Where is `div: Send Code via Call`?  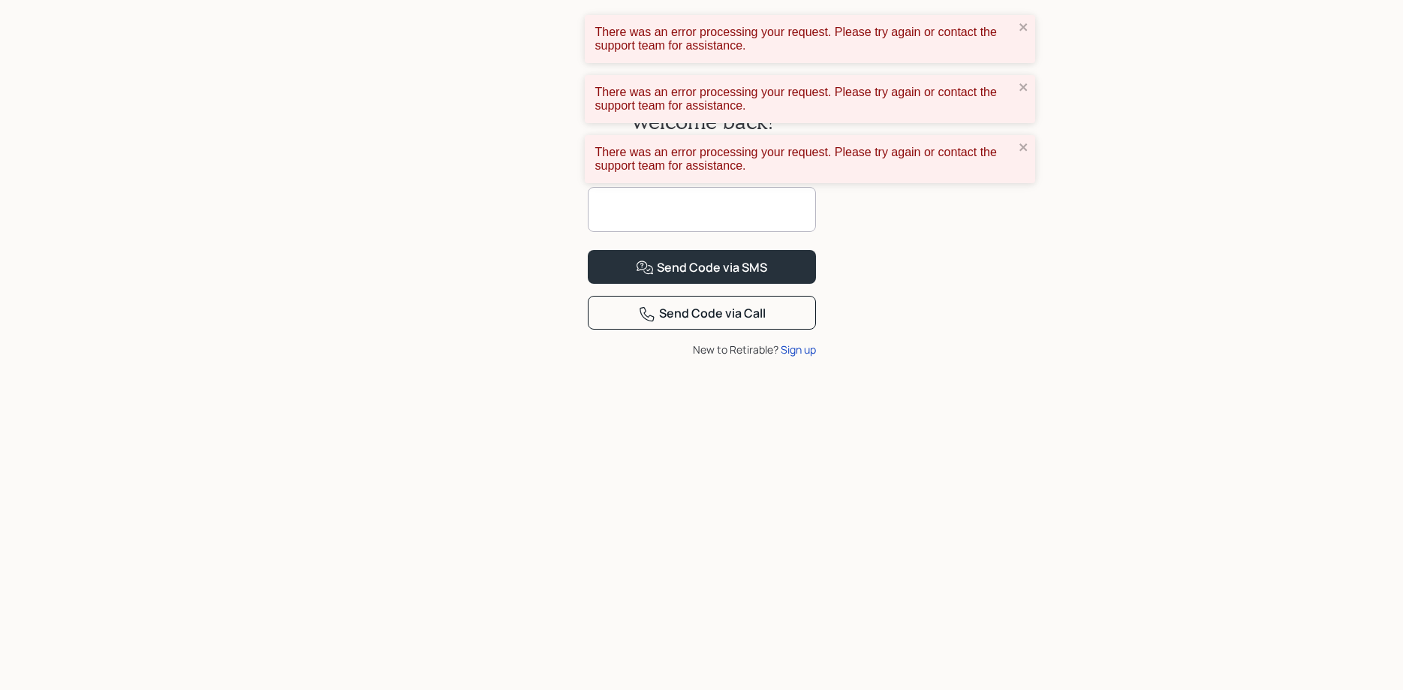 div: Send Code via Call is located at coordinates (702, 314).